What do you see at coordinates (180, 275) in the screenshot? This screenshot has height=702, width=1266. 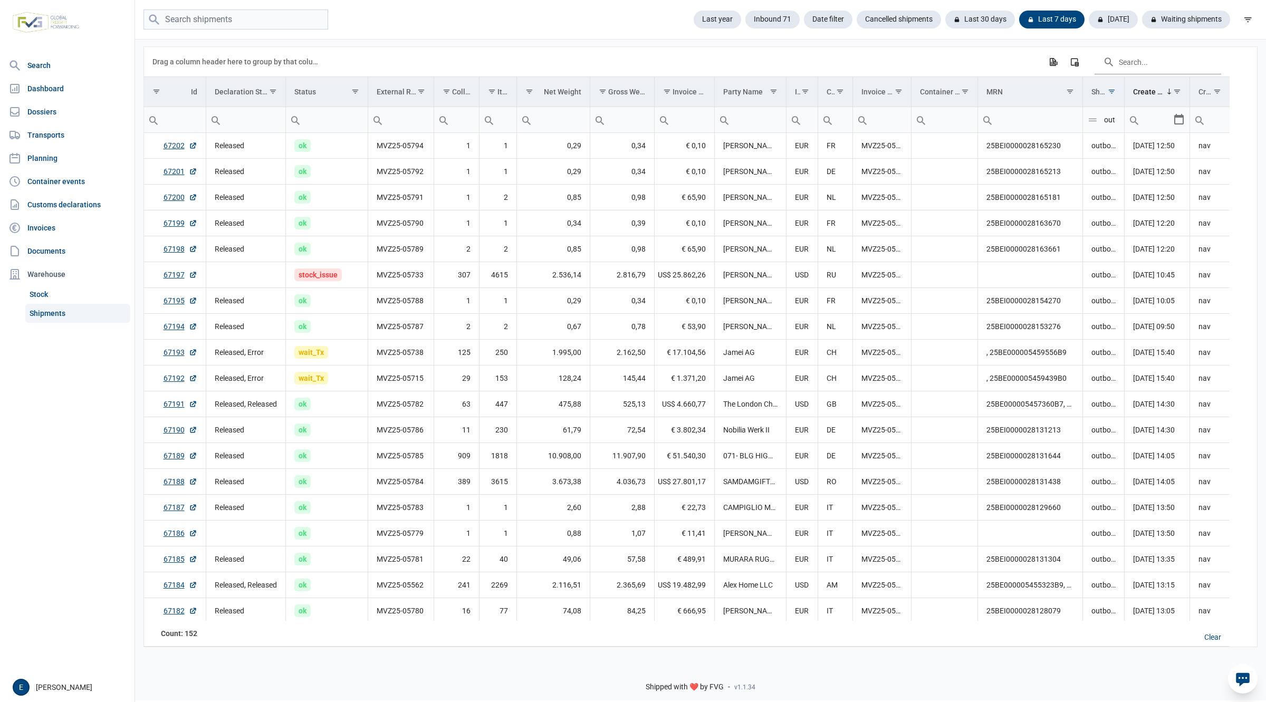 I see `a: 67197` at bounding box center [180, 275].